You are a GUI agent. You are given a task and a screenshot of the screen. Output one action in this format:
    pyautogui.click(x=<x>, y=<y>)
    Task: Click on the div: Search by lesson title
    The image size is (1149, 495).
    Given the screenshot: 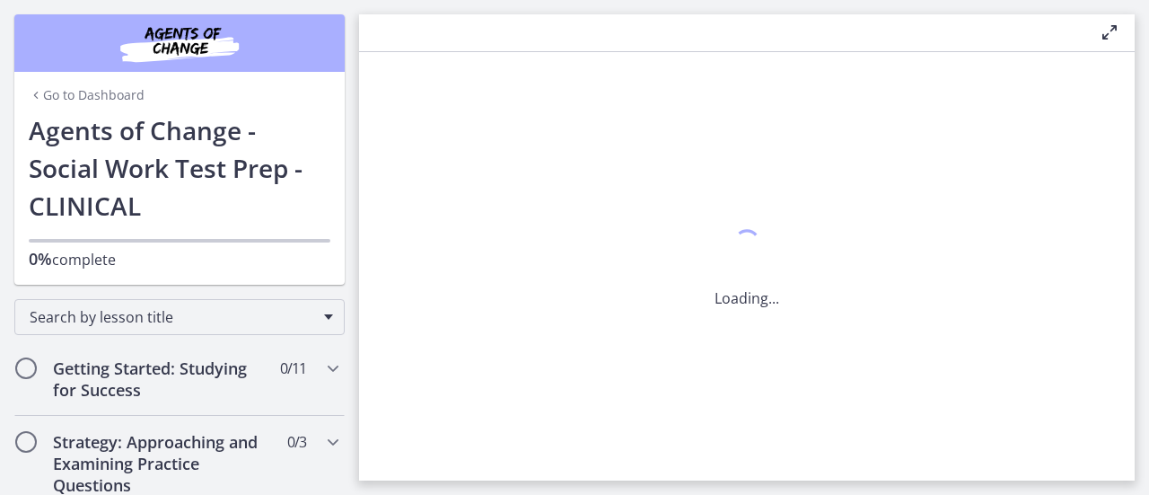 What is the action you would take?
    pyautogui.click(x=180, y=317)
    